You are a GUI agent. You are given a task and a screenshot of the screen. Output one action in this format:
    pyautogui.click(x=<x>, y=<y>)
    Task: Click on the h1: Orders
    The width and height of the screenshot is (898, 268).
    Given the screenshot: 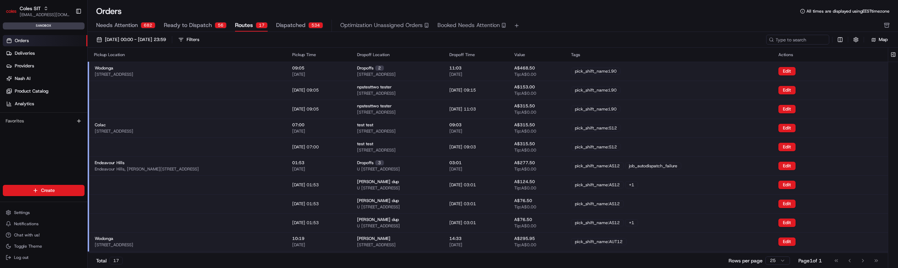 What is the action you would take?
    pyautogui.click(x=109, y=11)
    